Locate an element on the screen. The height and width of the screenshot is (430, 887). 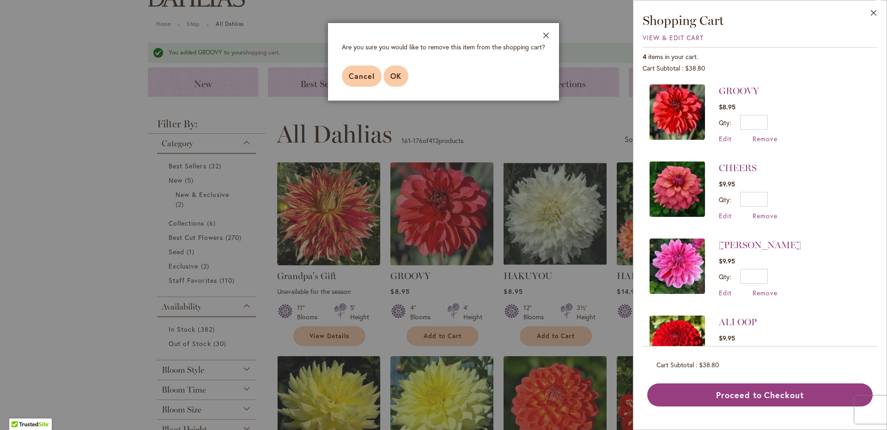
span: 4 is located at coordinates (644, 56).